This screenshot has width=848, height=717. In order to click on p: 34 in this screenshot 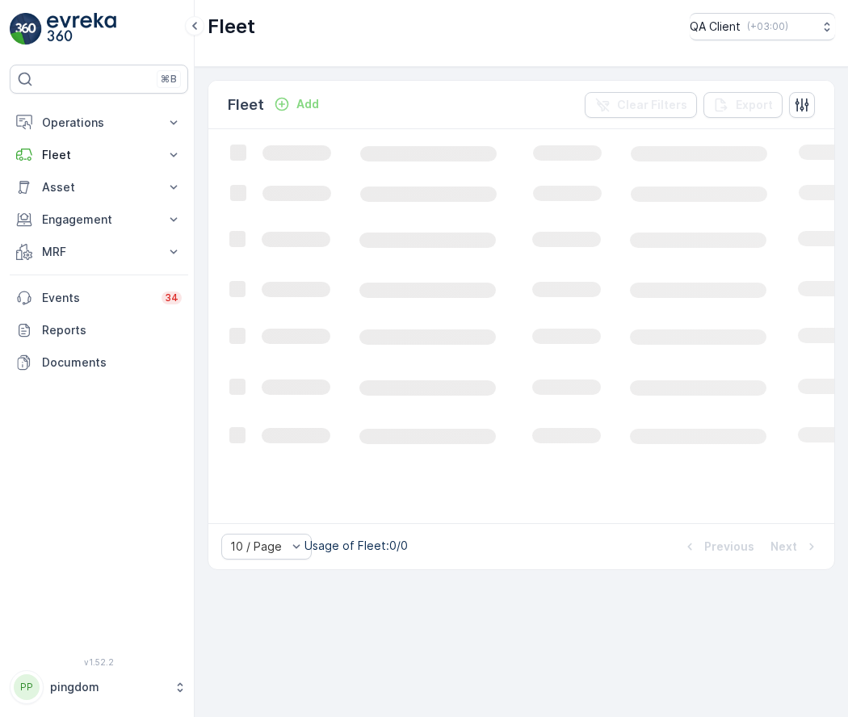, I will do `click(171, 298)`.